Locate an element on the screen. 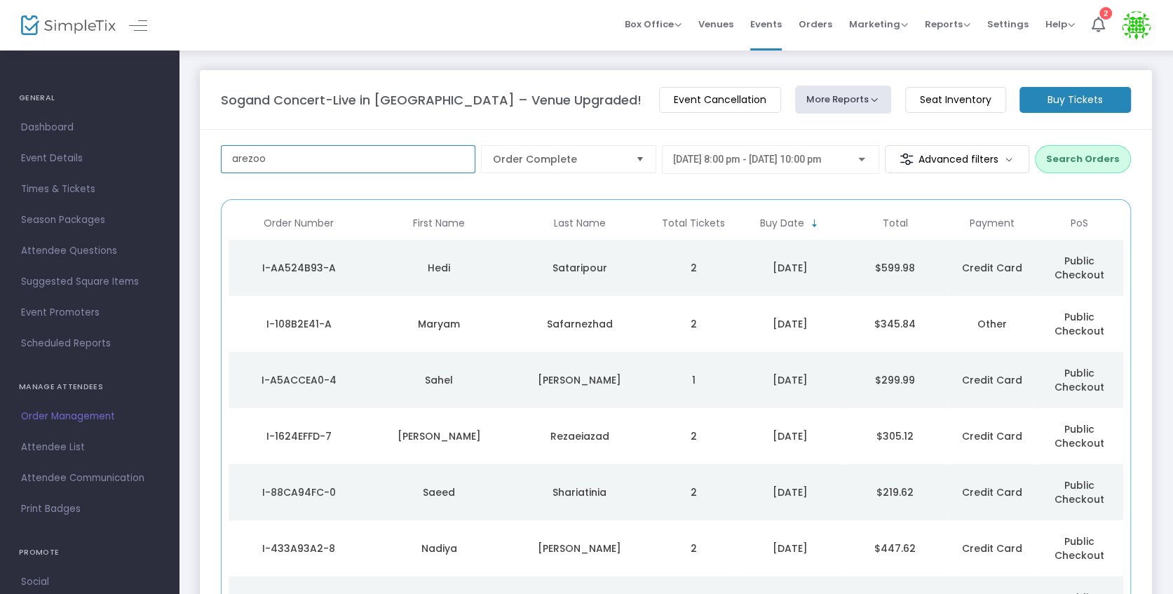  span: Print Badges is located at coordinates (89, 509).